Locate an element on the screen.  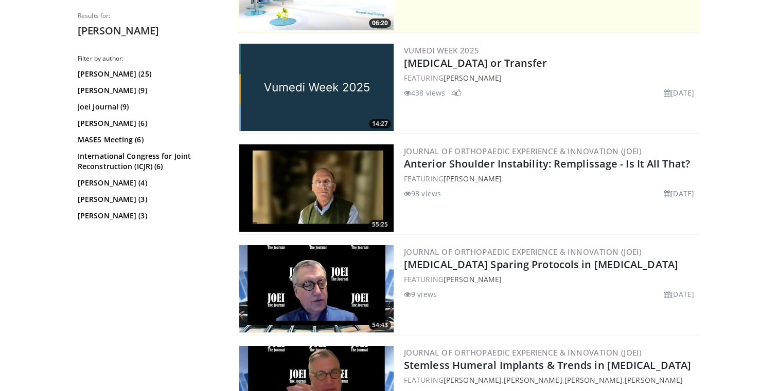
img: 985ad6c2-8ce1-4160-8a7f-8647d918f718.jpg.300x170_q85_crop-smart_upscale.jpg is located at coordinates (316, 87).